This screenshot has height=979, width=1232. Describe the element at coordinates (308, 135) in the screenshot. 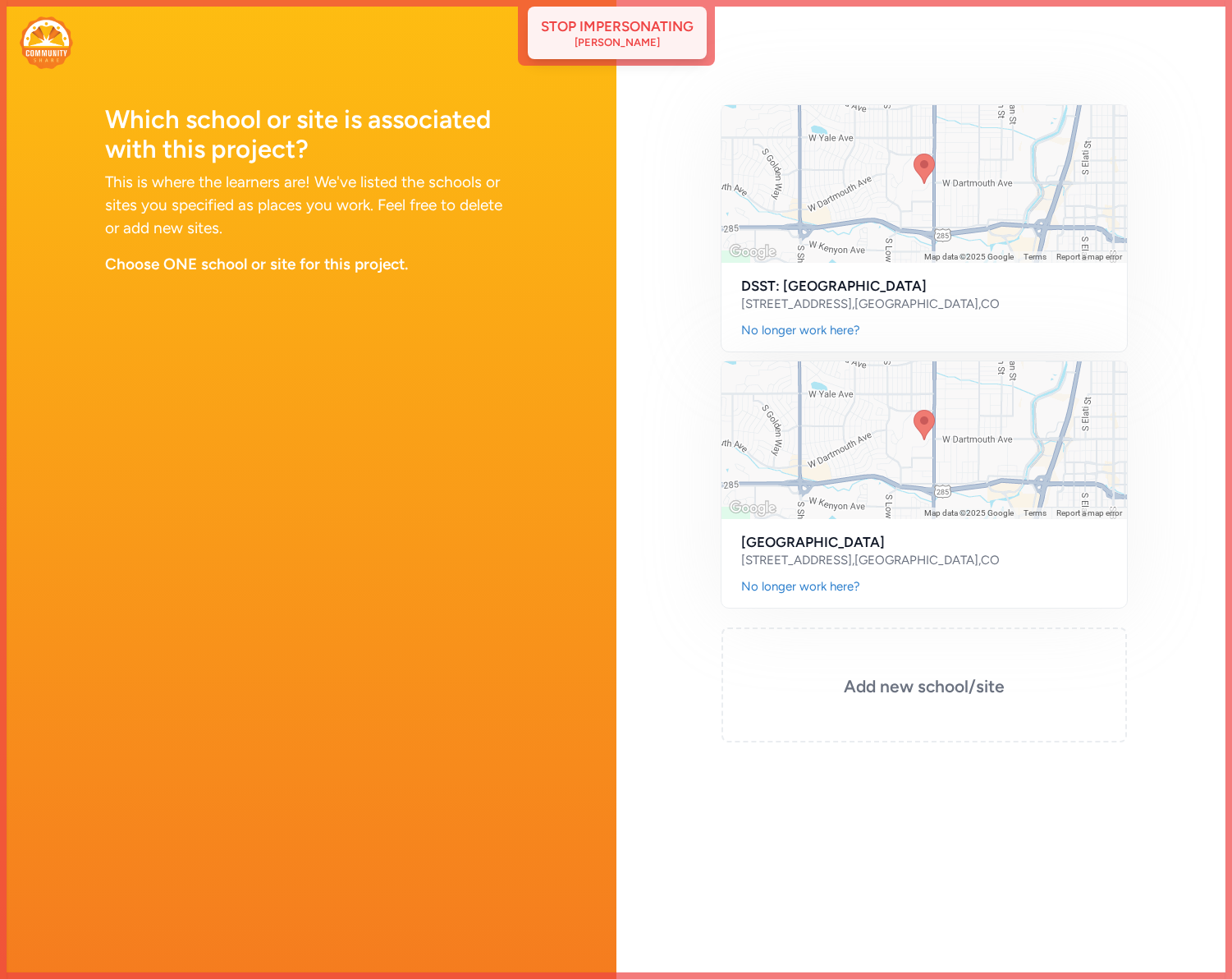

I see `h1: Which school or site is associated with this project?` at that location.